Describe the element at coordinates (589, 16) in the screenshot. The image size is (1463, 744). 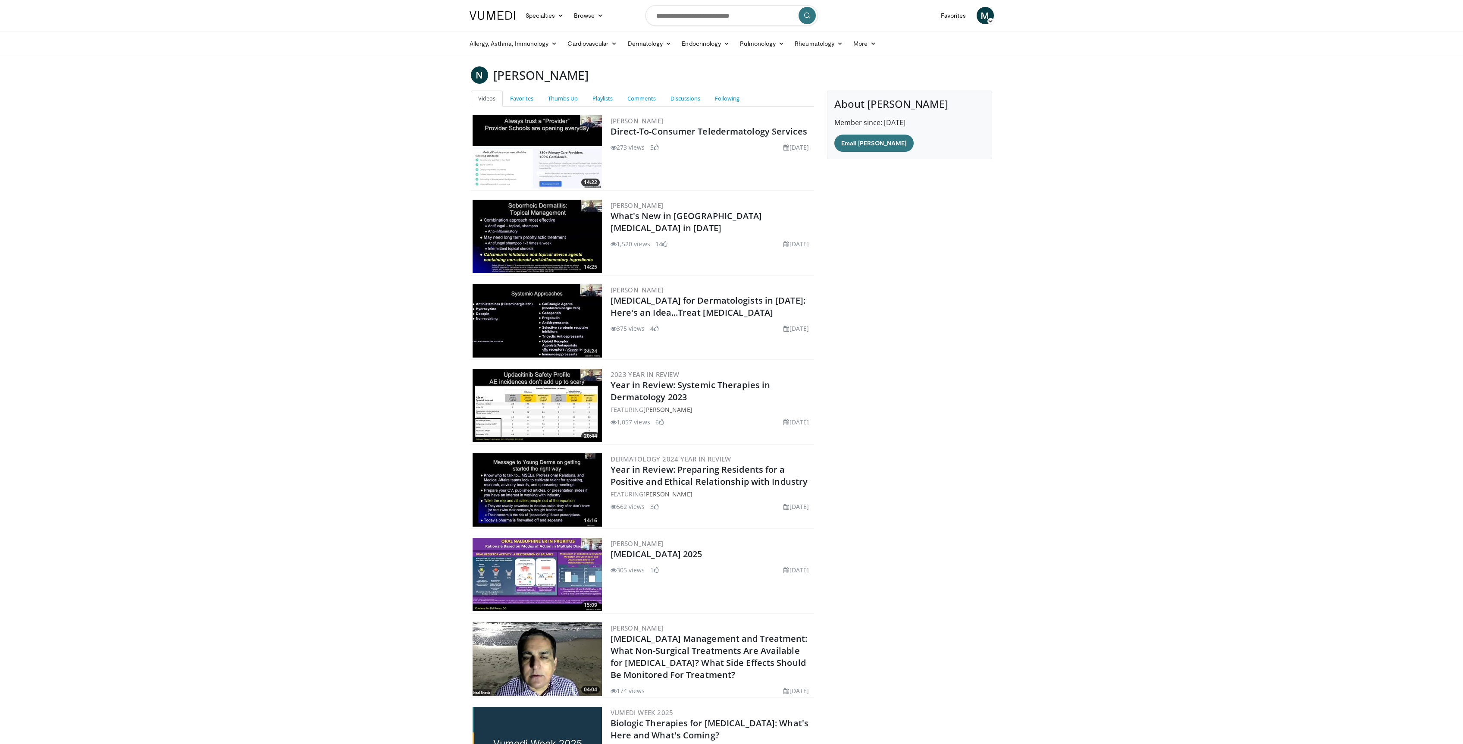
I see `a: Browse` at that location.